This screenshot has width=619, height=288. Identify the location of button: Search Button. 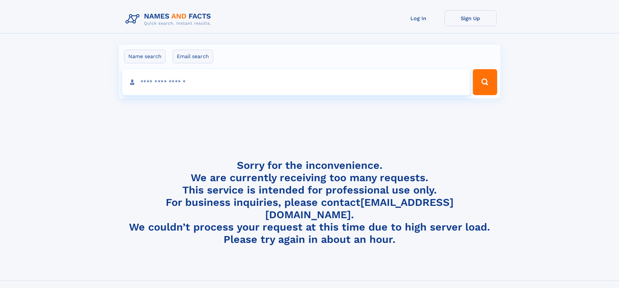
(485, 82).